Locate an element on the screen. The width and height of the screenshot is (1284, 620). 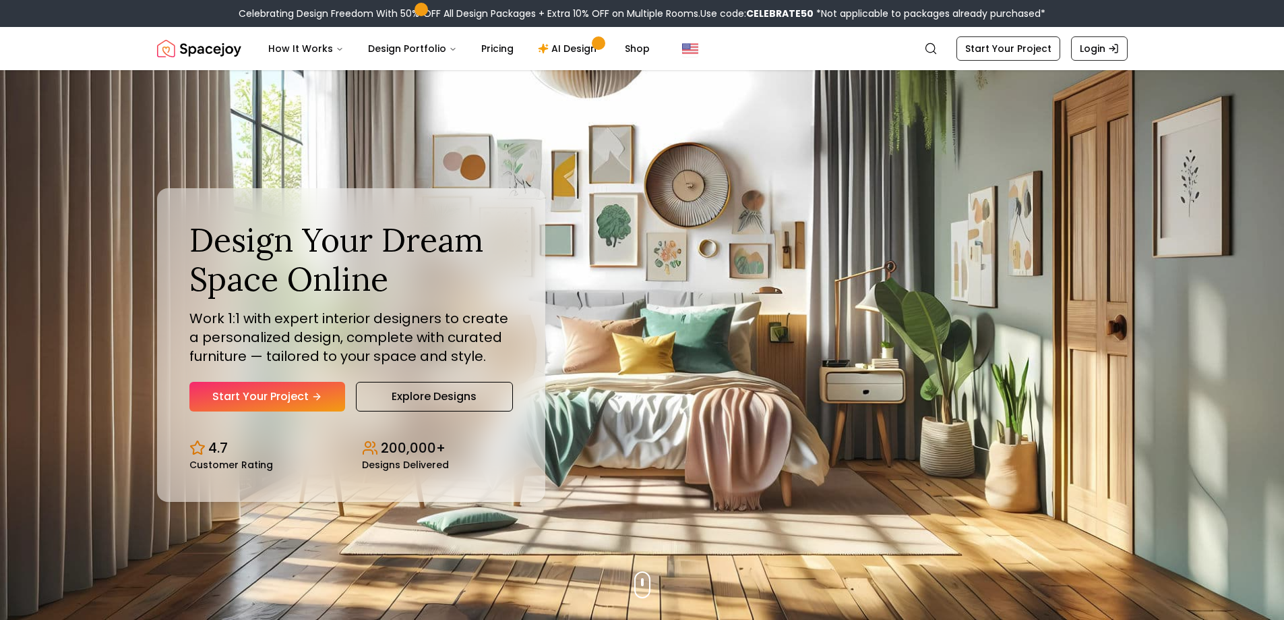
h1: Design Your Dream Space Online is located at coordinates (351, 259).